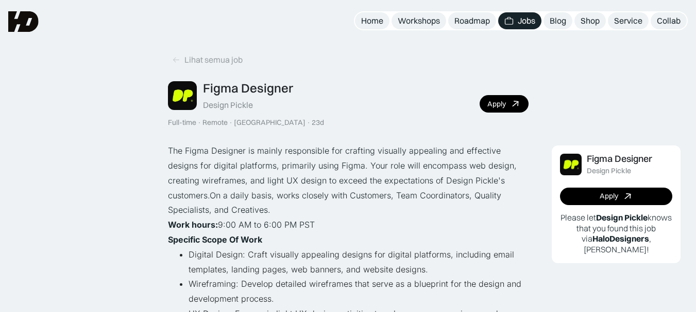 The width and height of the screenshot is (696, 312). What do you see at coordinates (318, 123) in the screenshot?
I see `div: 23d` at bounding box center [318, 123].